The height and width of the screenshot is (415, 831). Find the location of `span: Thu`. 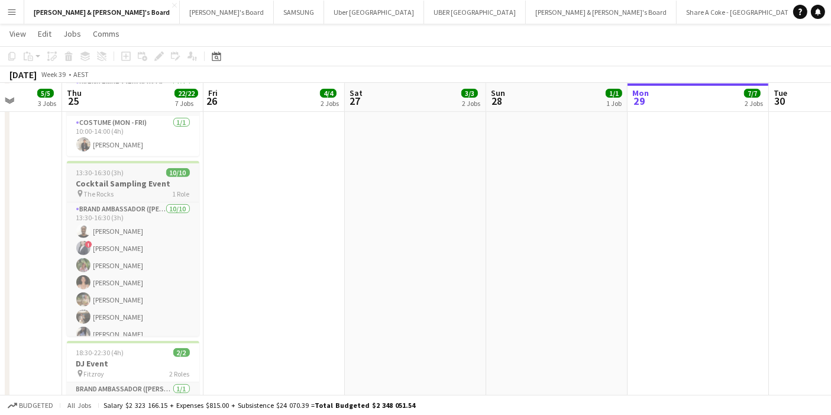

span: Thu is located at coordinates (74, 93).